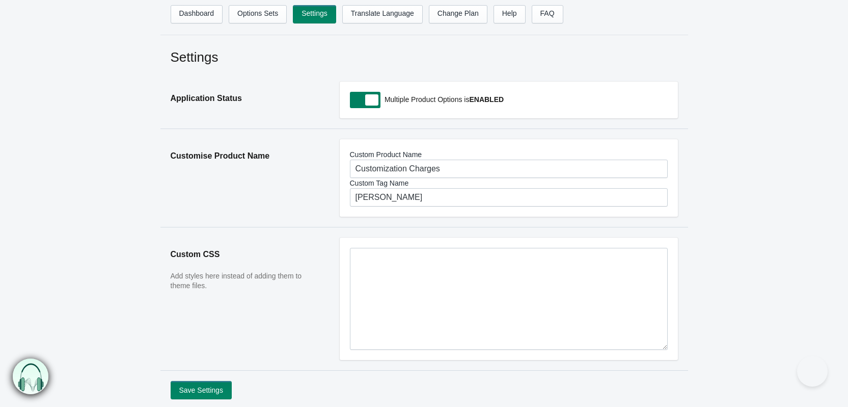 The height and width of the screenshot is (407, 848). What do you see at coordinates (509, 183) in the screenshot?
I see `label: Custom Tag Name` at bounding box center [509, 183].